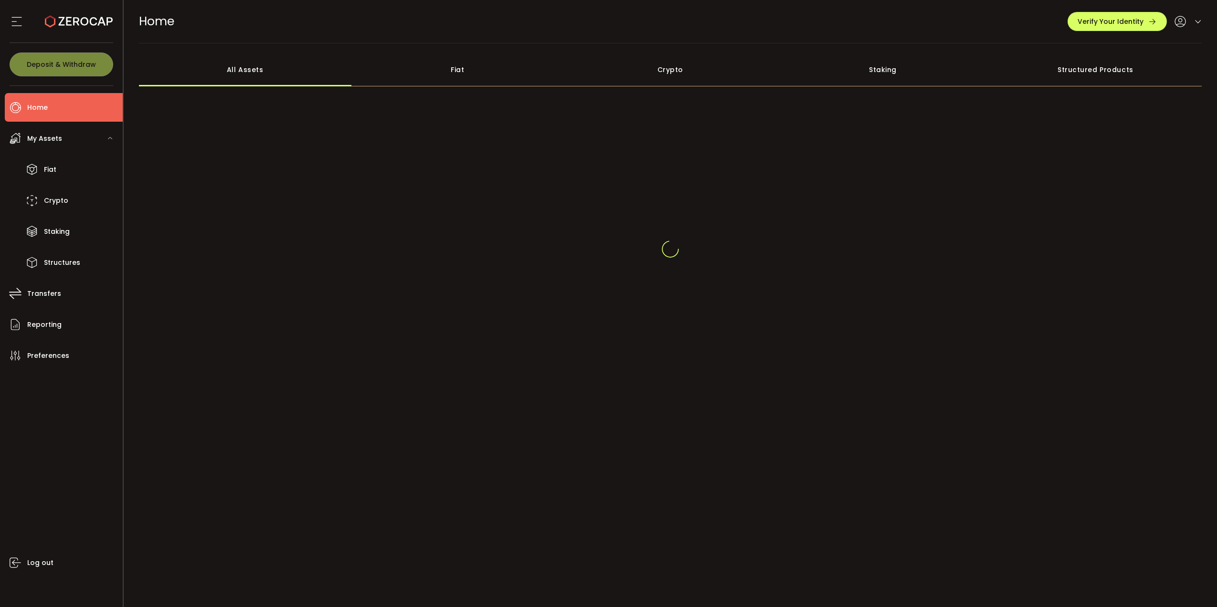  I want to click on div: All Assets, so click(245, 70).